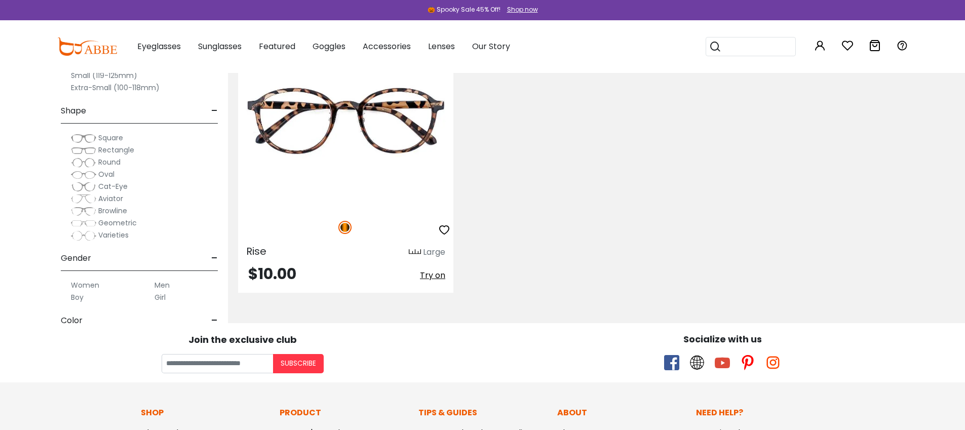 Image resolution: width=965 pixels, height=430 pixels. Describe the element at coordinates (773, 363) in the screenshot. I see `span: instagram` at that location.